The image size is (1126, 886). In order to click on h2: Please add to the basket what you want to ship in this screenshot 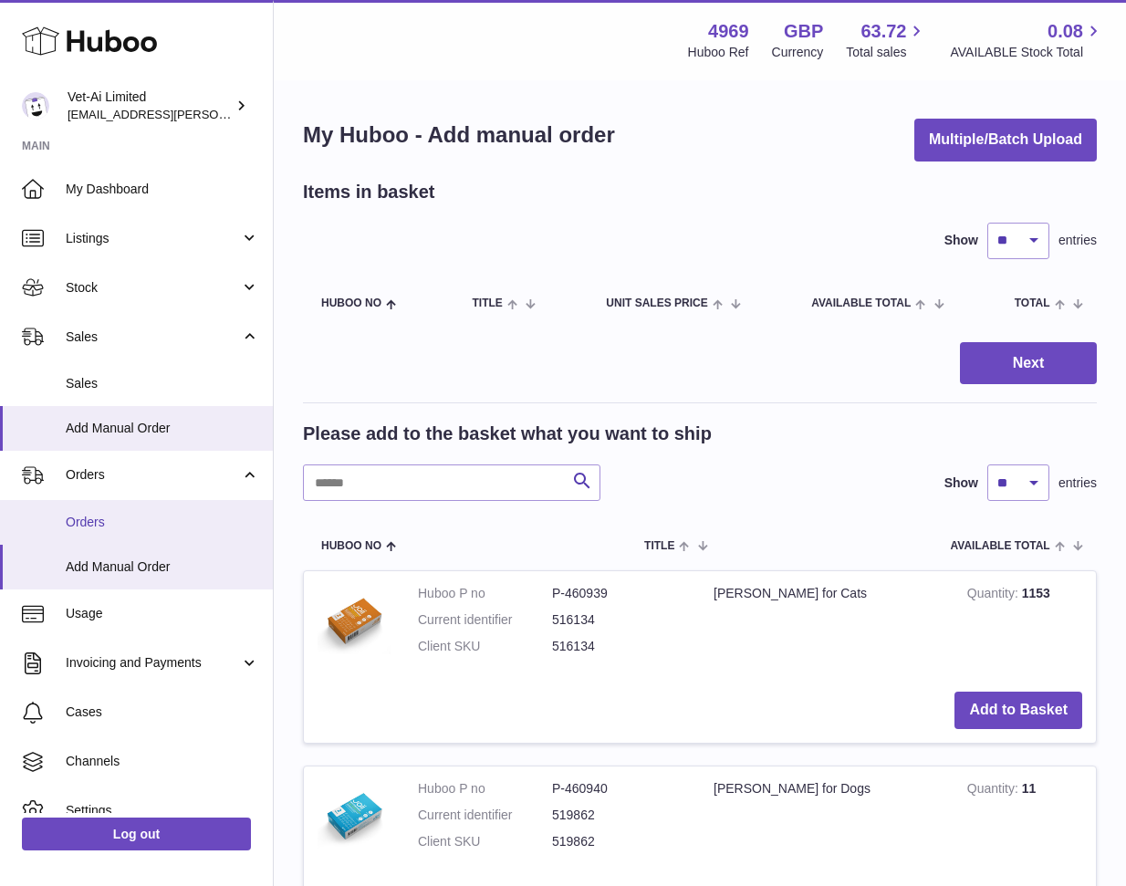, I will do `click(507, 433)`.